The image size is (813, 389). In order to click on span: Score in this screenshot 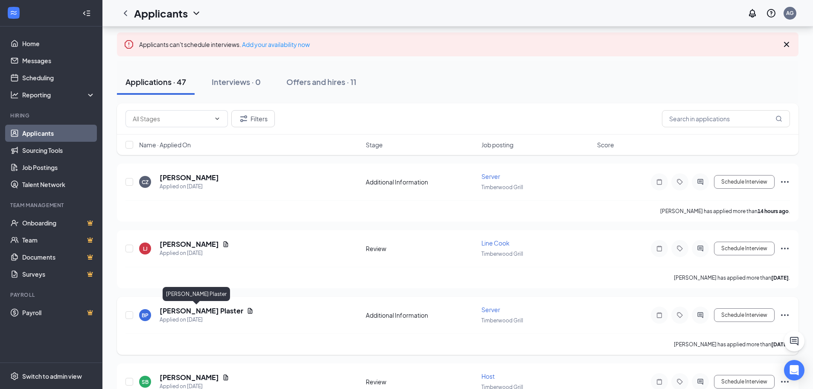, I will do `click(606, 145)`.